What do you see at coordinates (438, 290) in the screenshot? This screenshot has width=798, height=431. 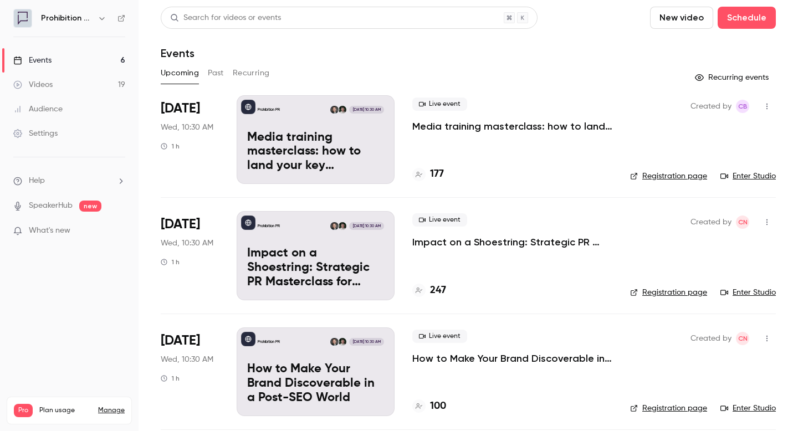 I see `h4: 247` at bounding box center [438, 290].